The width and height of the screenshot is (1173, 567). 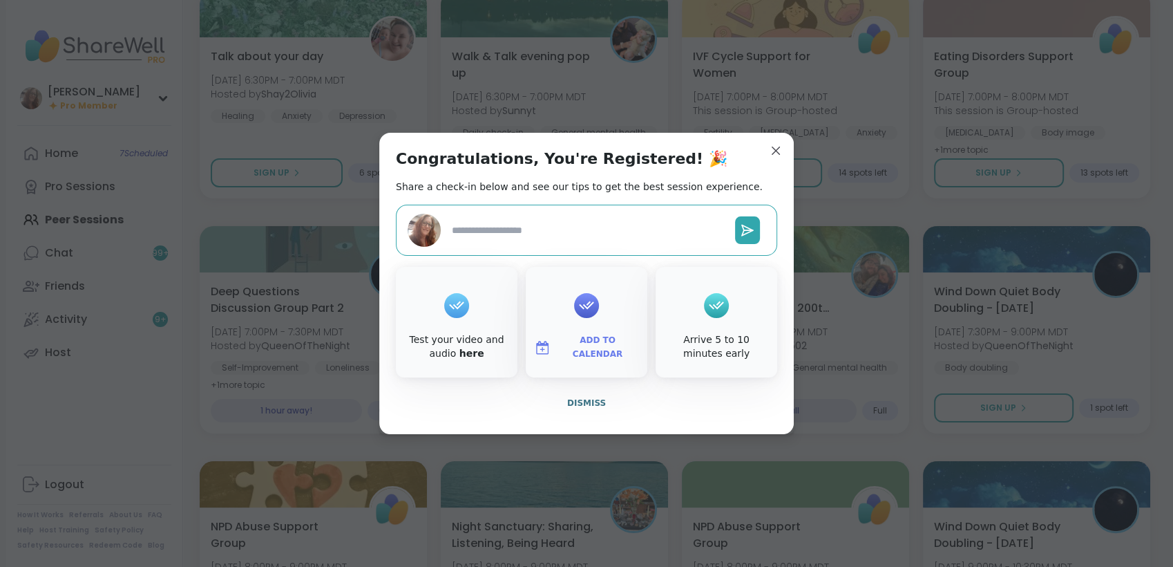 What do you see at coordinates (587, 348) in the screenshot?
I see `button: Add to Calendar` at bounding box center [587, 348].